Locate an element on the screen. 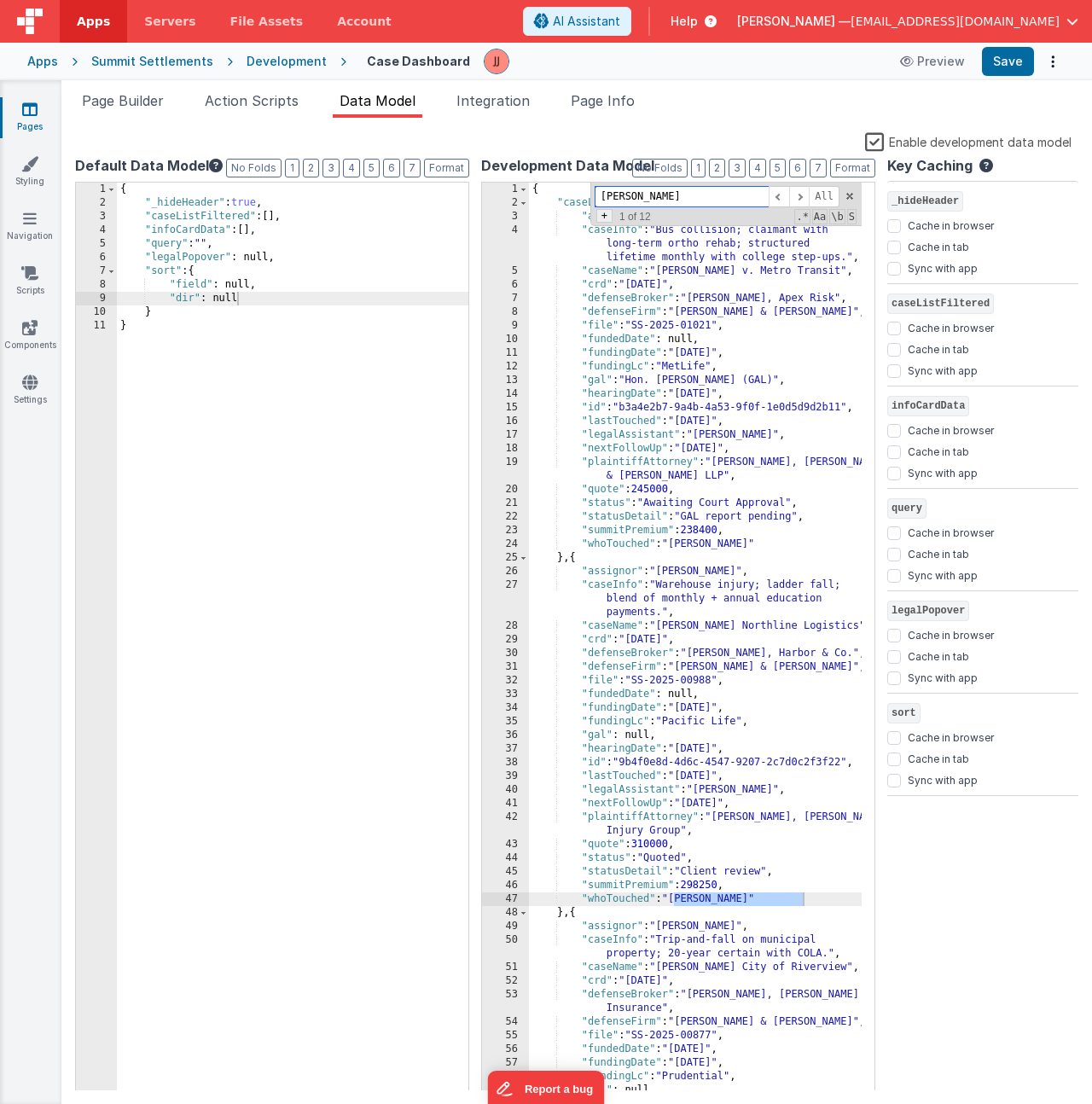 Image resolution: width=1092 pixels, height=1104 pixels. span: Development Data Model is located at coordinates (568, 166).